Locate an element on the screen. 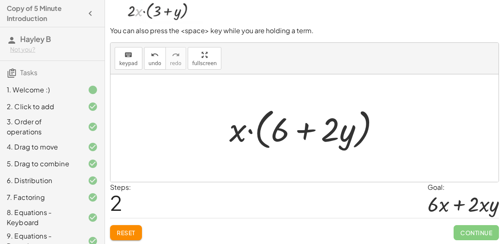  div: 1. Welcome :) is located at coordinates (40, 90).